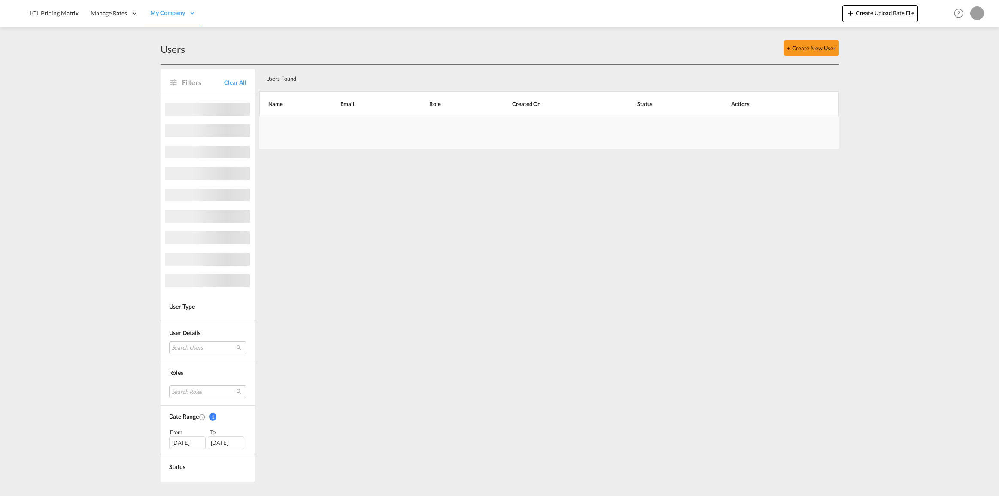  What do you see at coordinates (662, 104) in the screenshot?
I see `th: Status` at bounding box center [662, 104].